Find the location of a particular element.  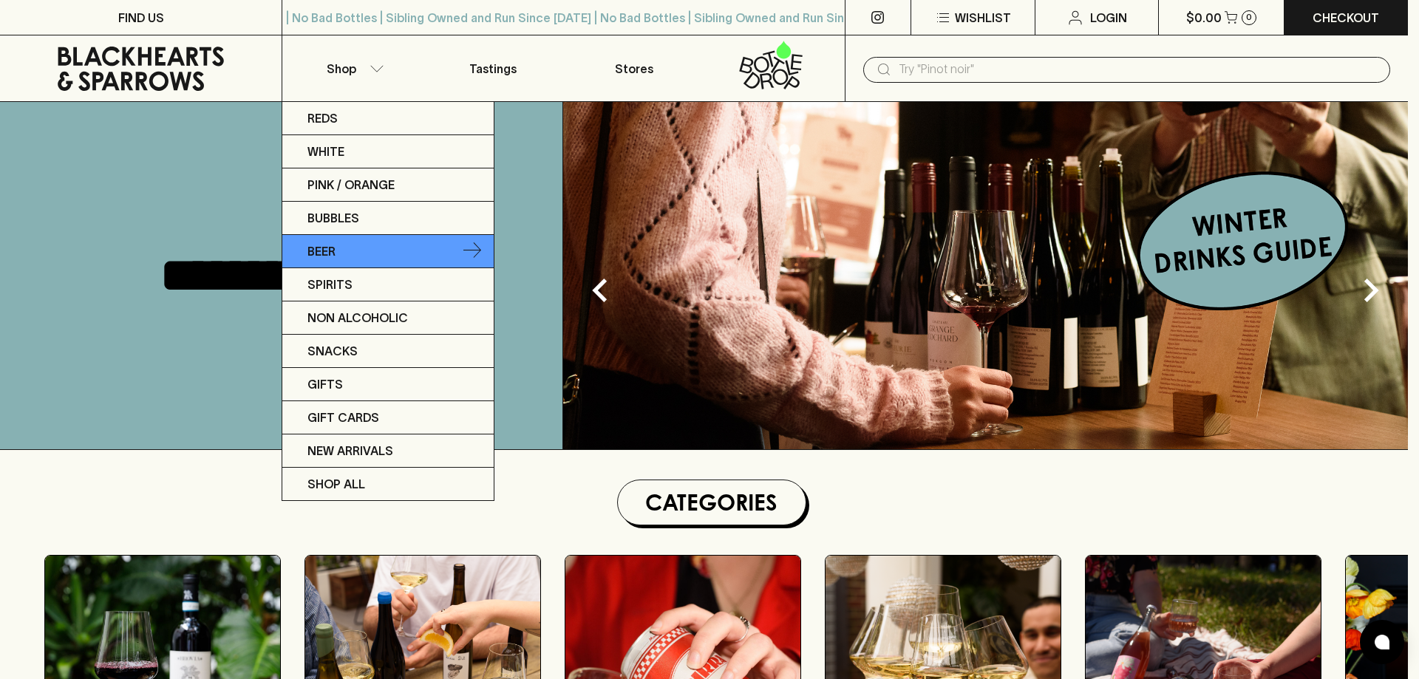

a: White is located at coordinates (388, 152).